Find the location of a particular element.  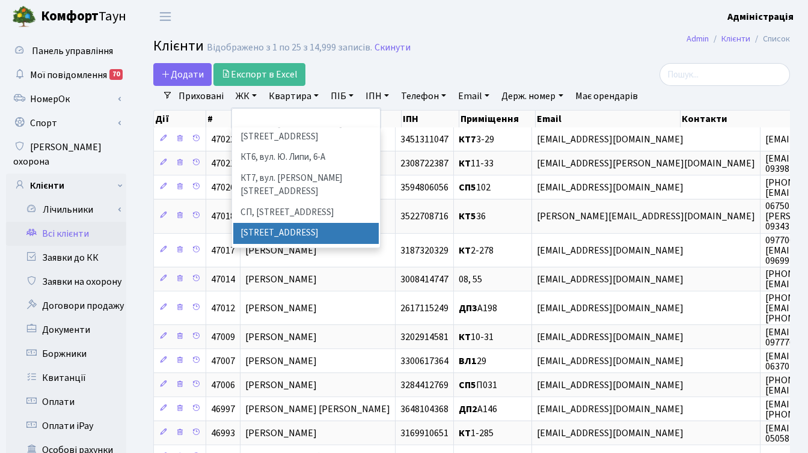

span: 47014 is located at coordinates (223, 279).